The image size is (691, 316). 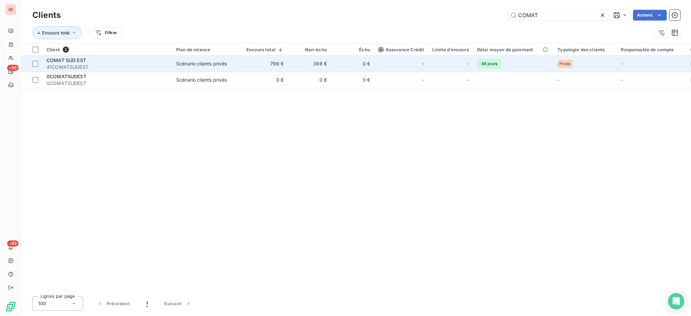 What do you see at coordinates (310, 64) in the screenshot?
I see `td: 398 €` at bounding box center [310, 64].